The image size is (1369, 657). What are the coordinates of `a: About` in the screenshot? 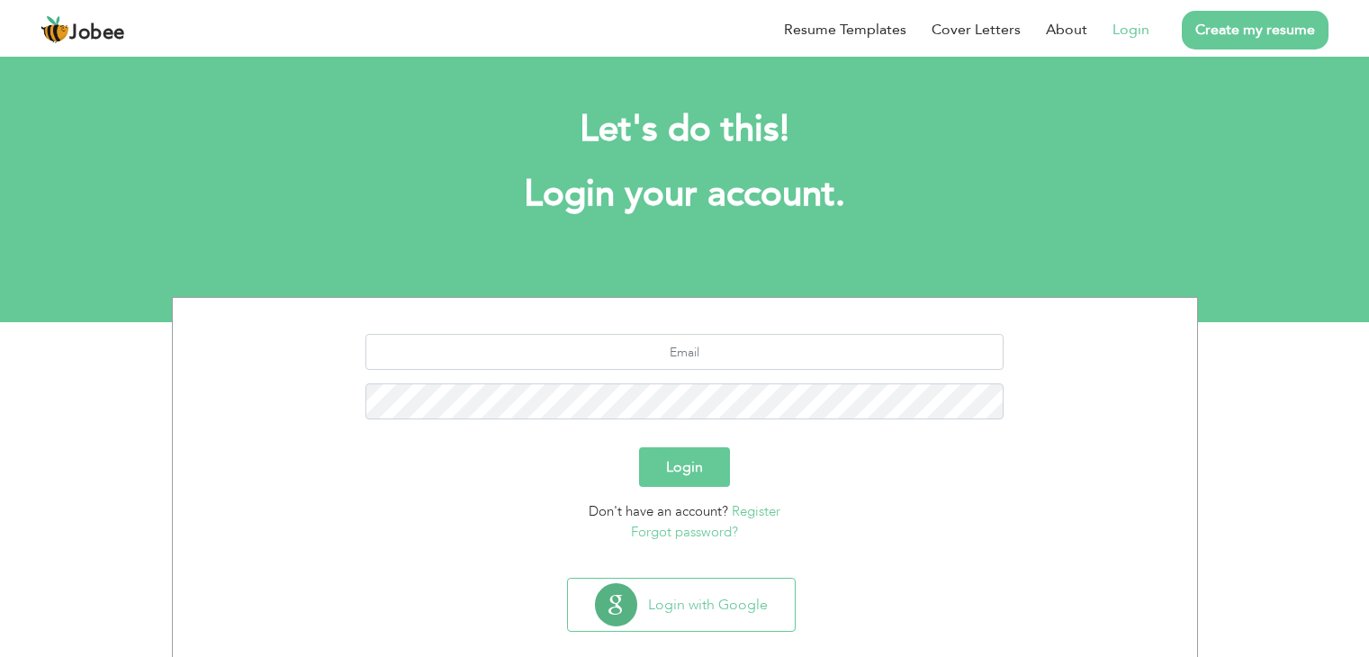 It's located at (1067, 30).